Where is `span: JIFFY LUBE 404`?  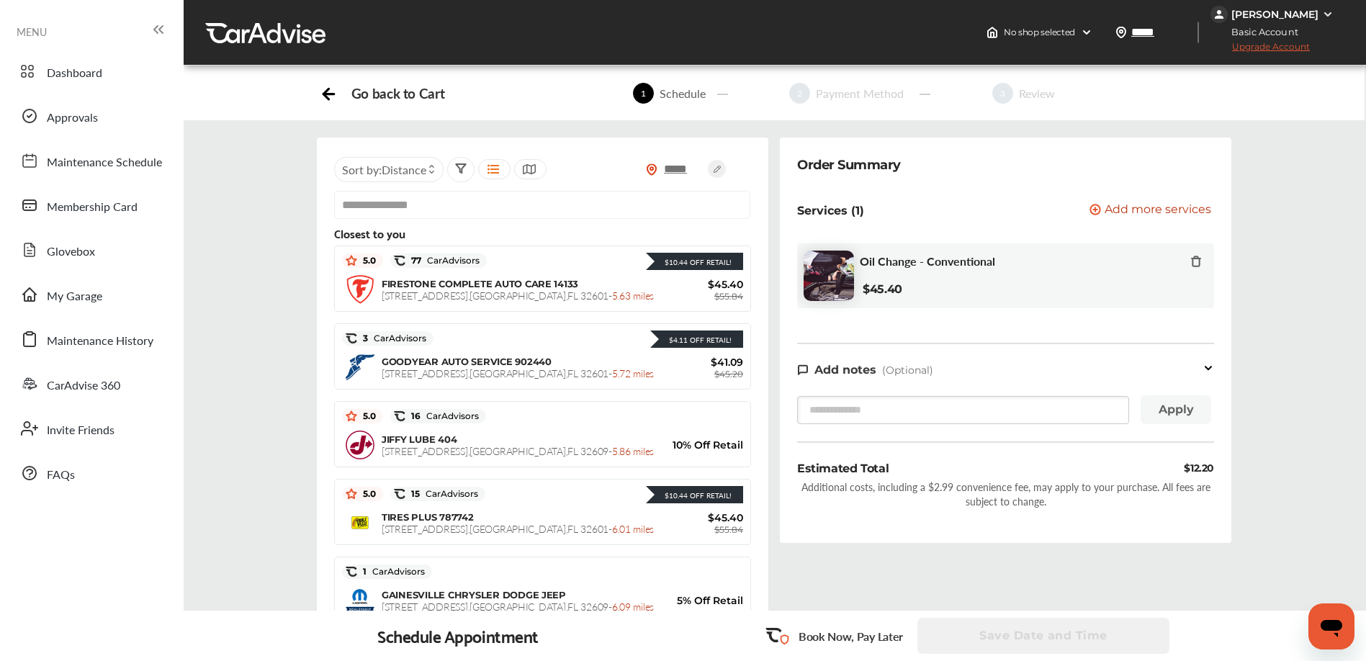
span: JIFFY LUBE 404 is located at coordinates (419, 439).